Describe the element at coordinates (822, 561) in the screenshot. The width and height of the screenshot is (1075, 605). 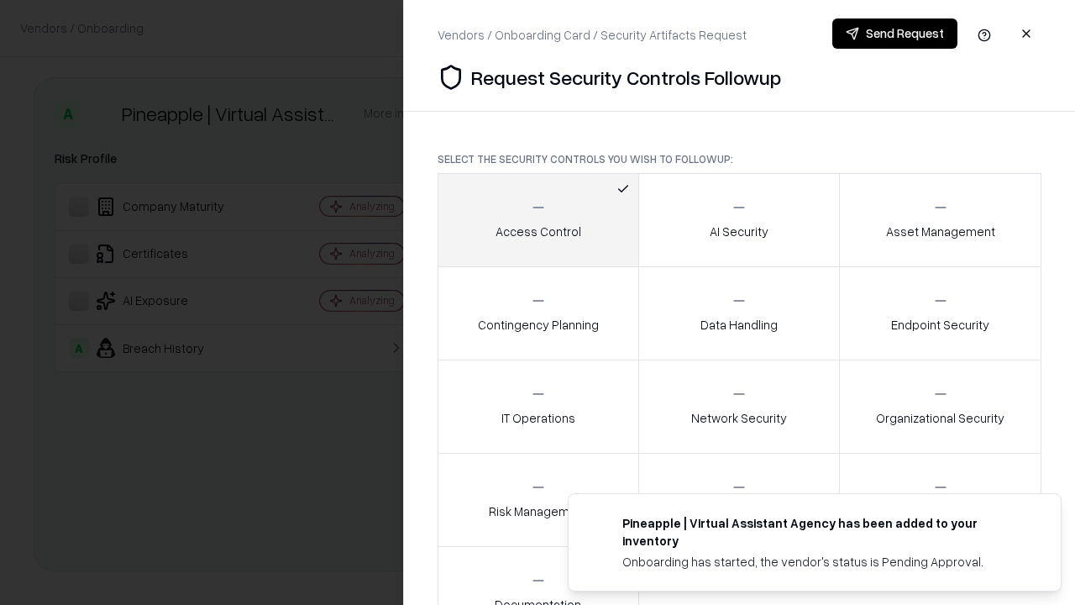
I see `div: Onboarding has started, the vendor's status is Pending Approval.` at that location.